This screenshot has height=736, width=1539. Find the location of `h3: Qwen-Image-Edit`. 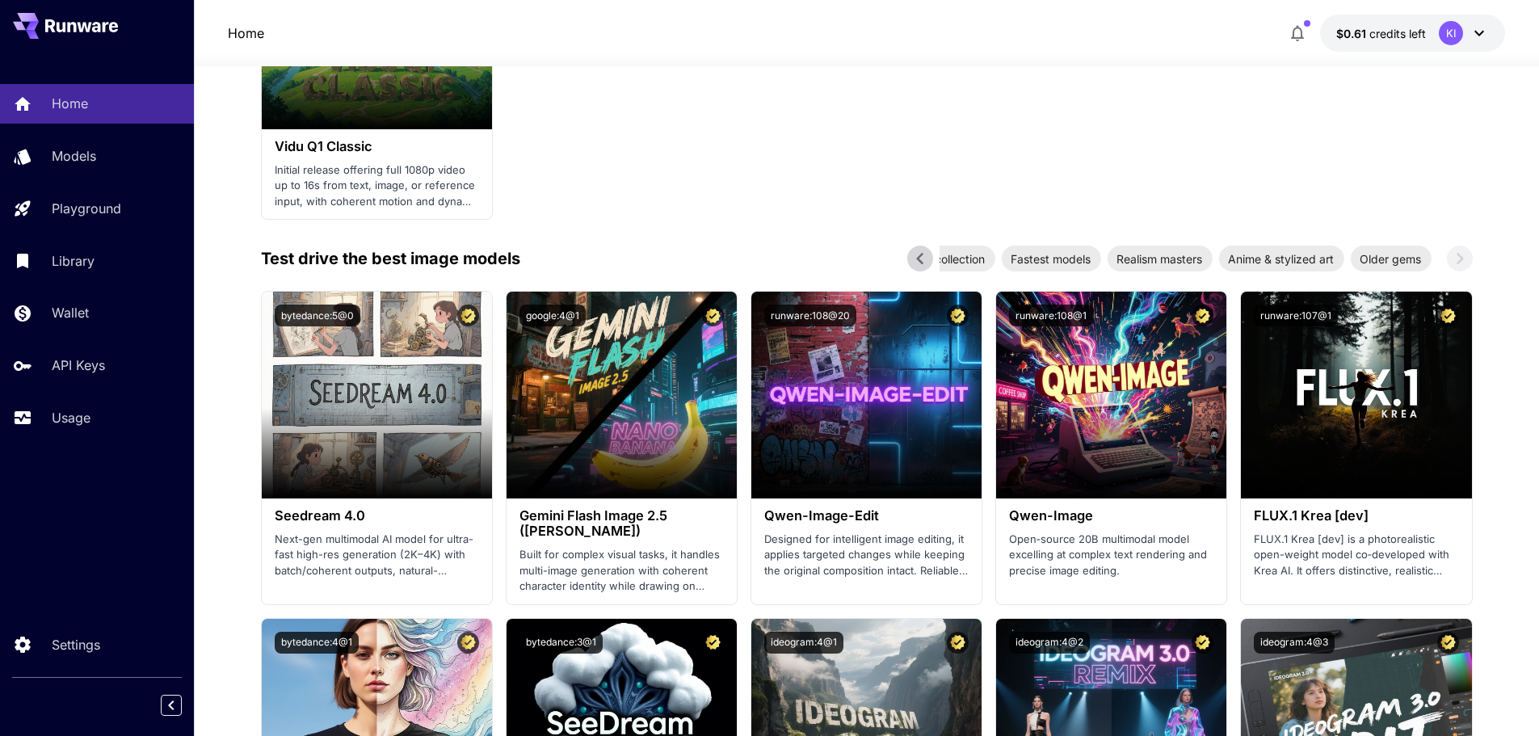

h3: Qwen-Image-Edit is located at coordinates (866, 516).